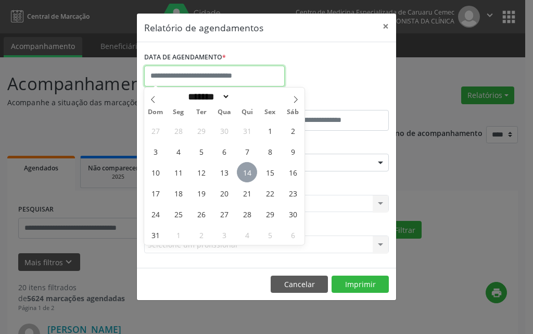  I want to click on span: Agosto 30, 2025, so click(293, 214).